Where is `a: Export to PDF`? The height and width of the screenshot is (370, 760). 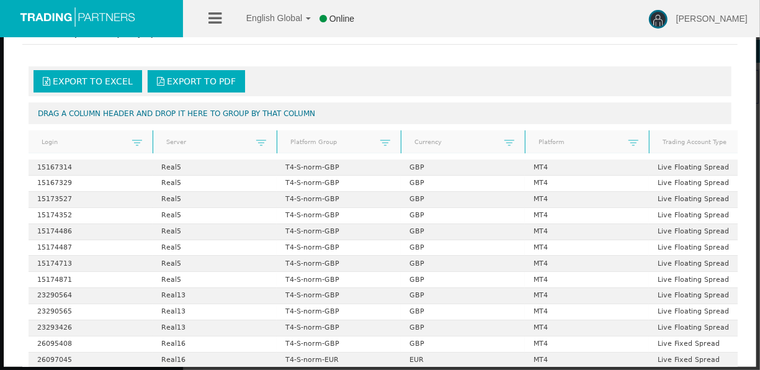 a: Export to PDF is located at coordinates (196, 81).